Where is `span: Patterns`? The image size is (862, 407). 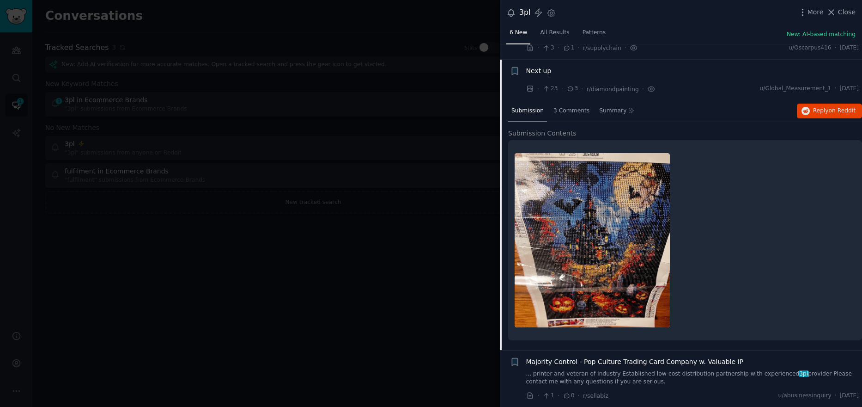
span: Patterns is located at coordinates (594, 33).